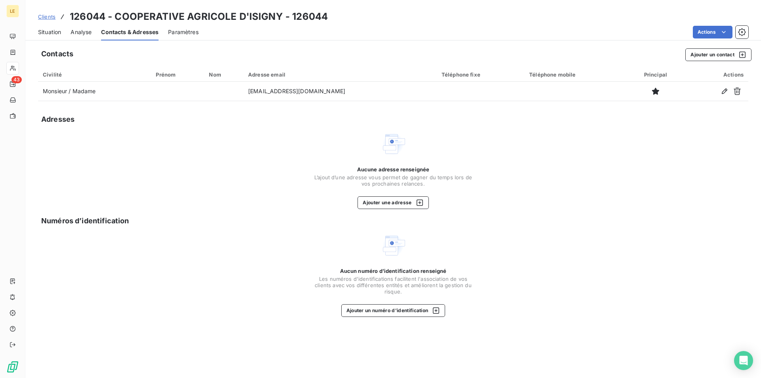 The width and height of the screenshot is (761, 378). What do you see at coordinates (13, 367) in the screenshot?
I see `img: Logo LeanPay` at bounding box center [13, 367].